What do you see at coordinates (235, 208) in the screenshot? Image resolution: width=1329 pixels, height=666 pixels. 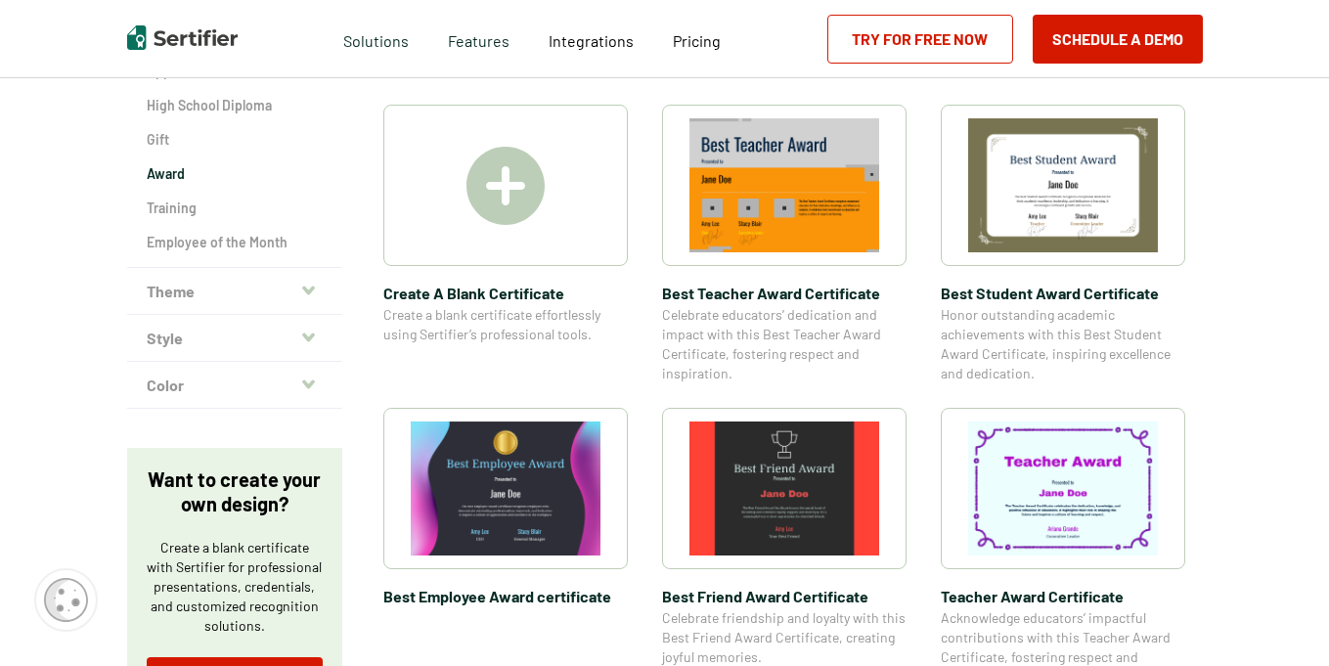 I see `a: Training` at bounding box center [235, 208].